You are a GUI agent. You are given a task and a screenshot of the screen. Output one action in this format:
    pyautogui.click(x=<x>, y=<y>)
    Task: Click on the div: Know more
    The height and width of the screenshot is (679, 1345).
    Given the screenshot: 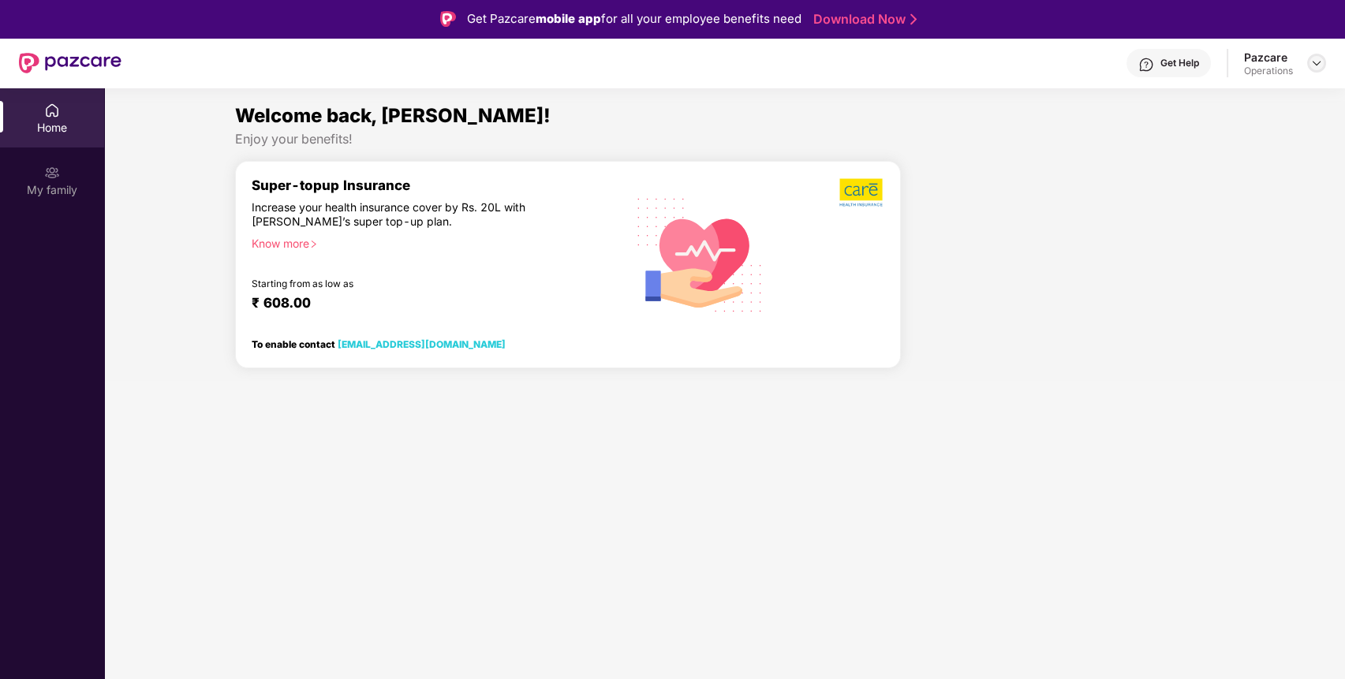 What is the action you would take?
    pyautogui.click(x=432, y=242)
    